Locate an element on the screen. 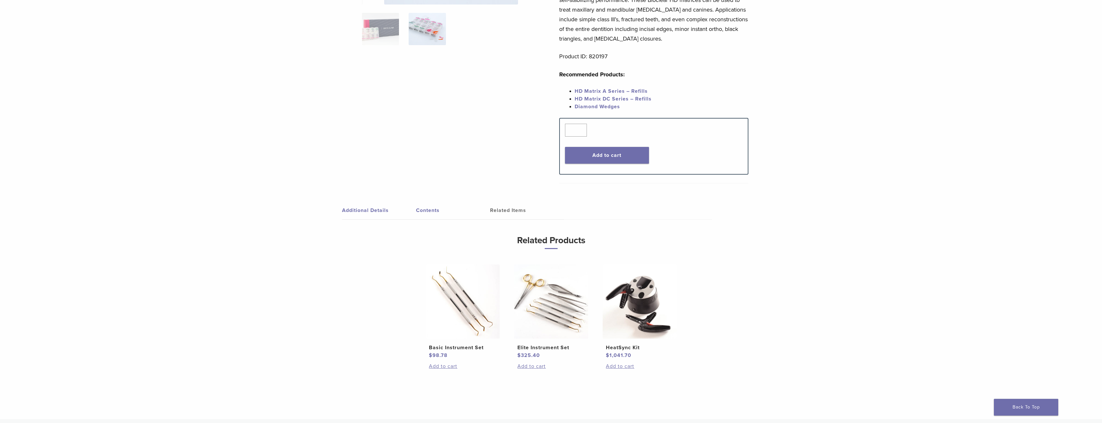  a: HD Matrix DC Series – Refills is located at coordinates (613, 99).